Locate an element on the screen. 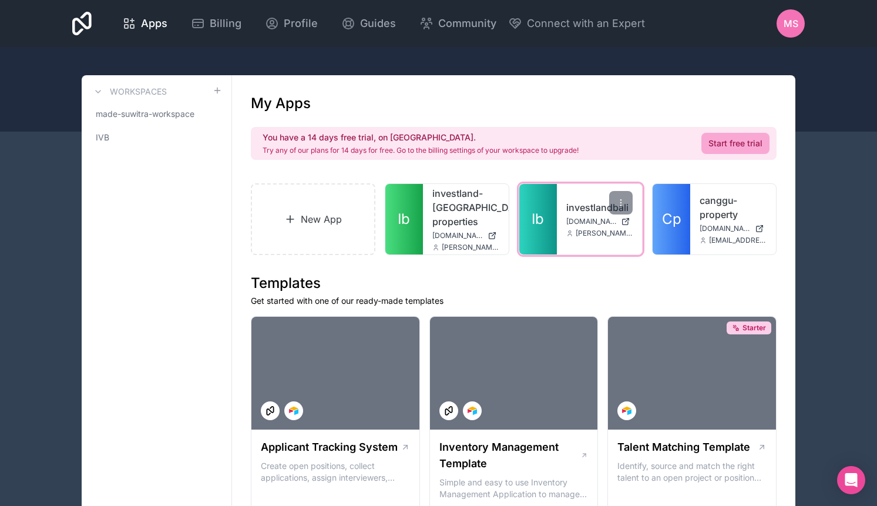 This screenshot has height=506, width=877. span: Cp is located at coordinates (672, 219).